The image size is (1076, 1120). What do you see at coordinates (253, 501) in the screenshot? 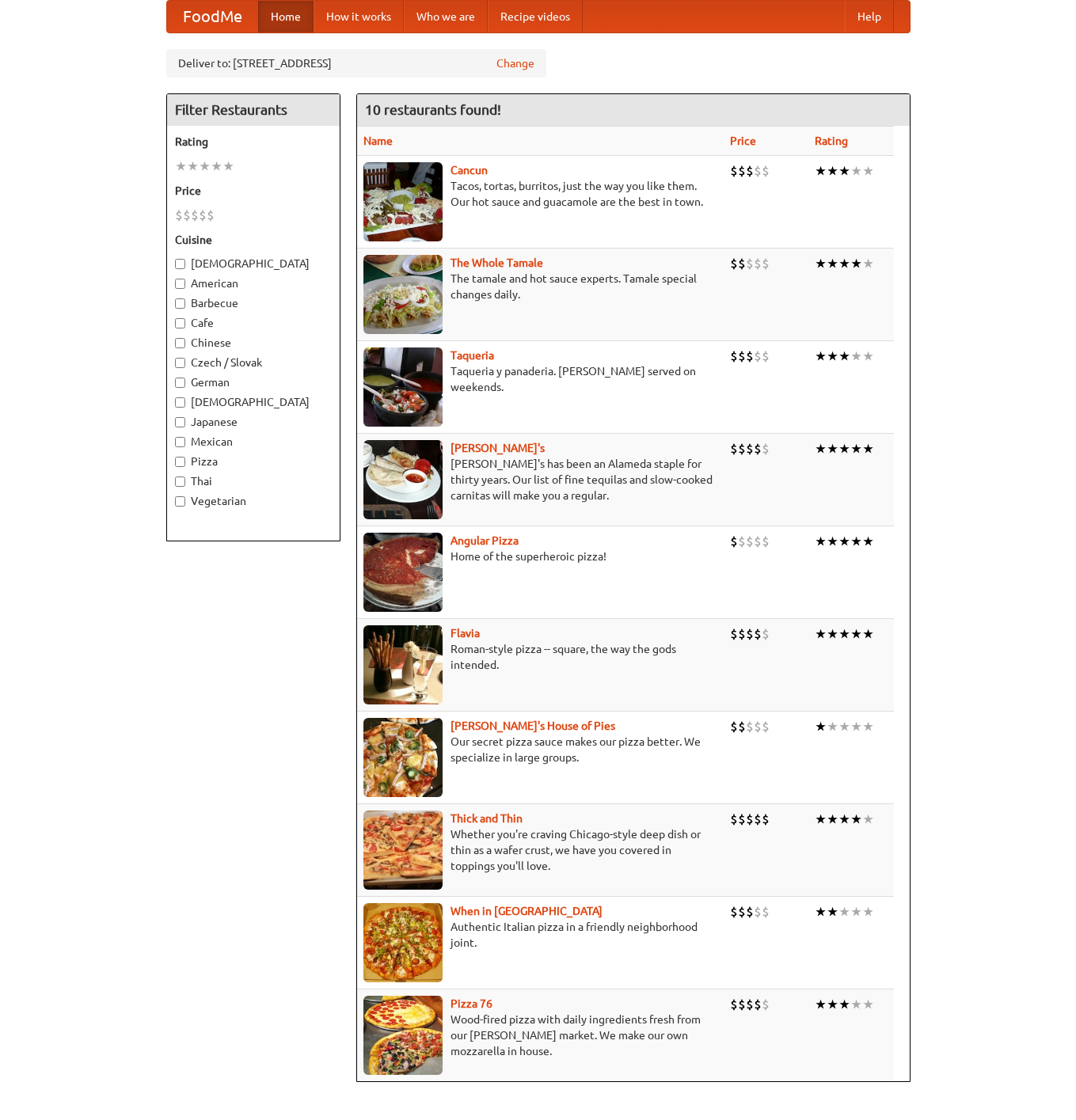
I see `label: Vegetarian` at bounding box center [253, 501].